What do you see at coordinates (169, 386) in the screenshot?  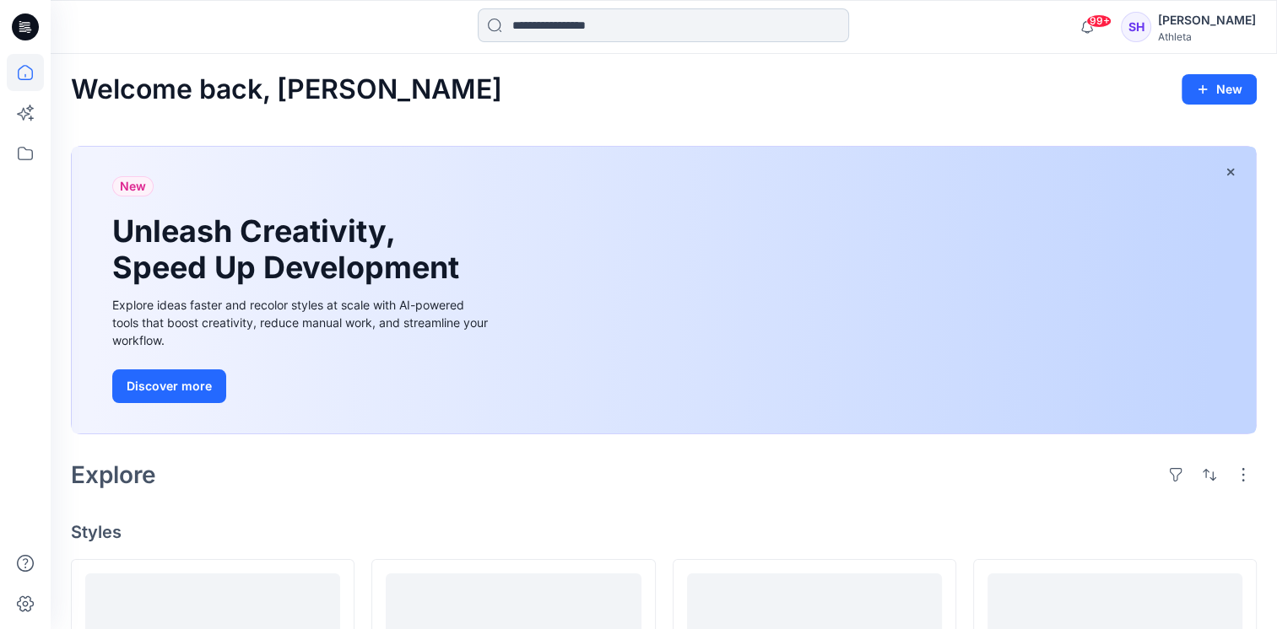 I see `button: Discover more` at bounding box center [169, 386].